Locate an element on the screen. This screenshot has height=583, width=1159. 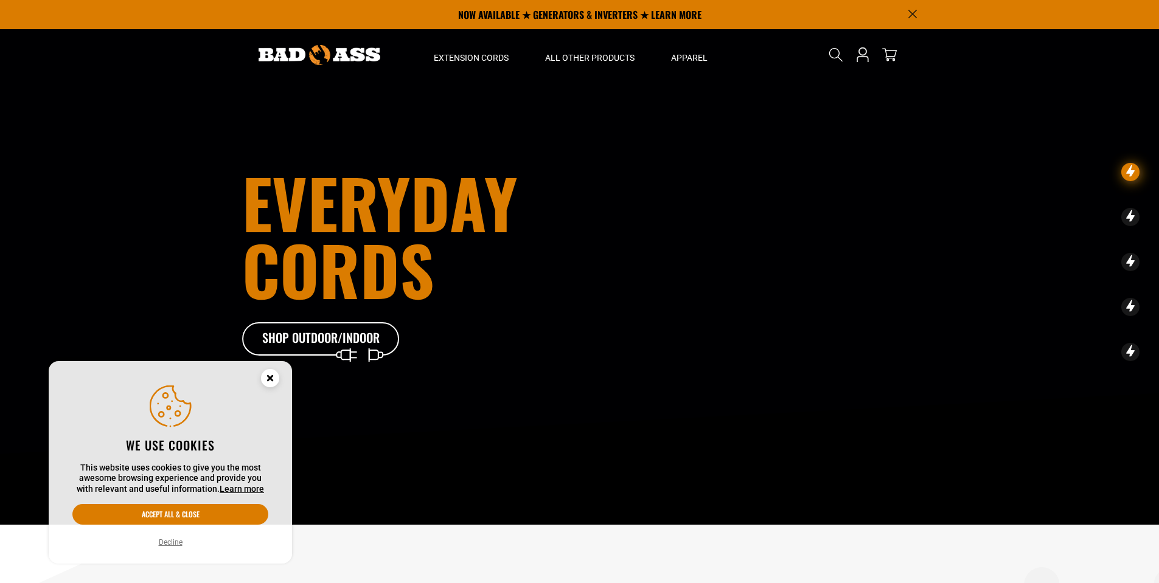
h2: We use cookies is located at coordinates (170, 445).